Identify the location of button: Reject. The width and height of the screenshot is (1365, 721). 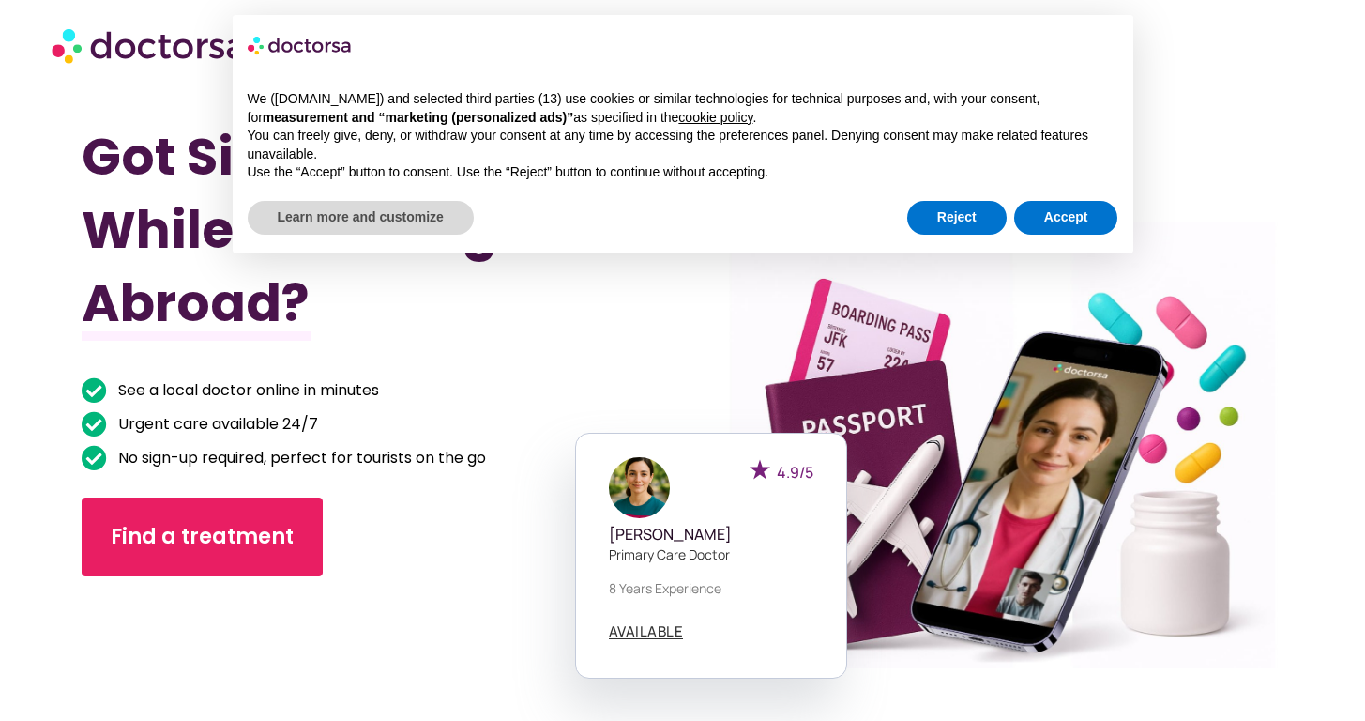
(957, 218).